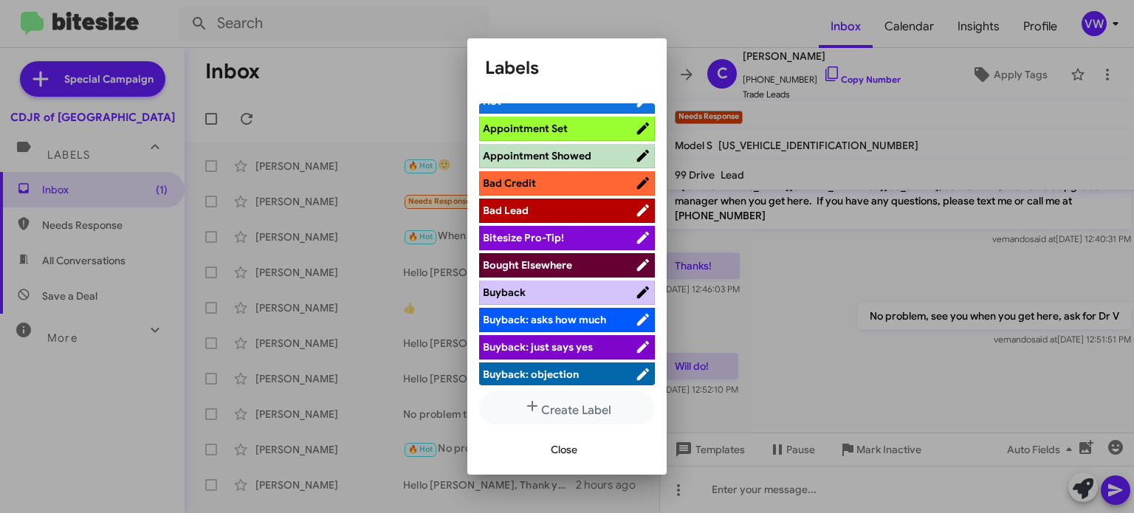  Describe the element at coordinates (531, 374) in the screenshot. I see `span: Buyback: objection` at that location.